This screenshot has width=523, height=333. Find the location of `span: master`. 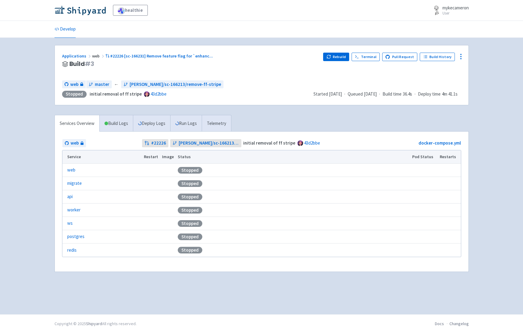

span: master is located at coordinates (102, 84).